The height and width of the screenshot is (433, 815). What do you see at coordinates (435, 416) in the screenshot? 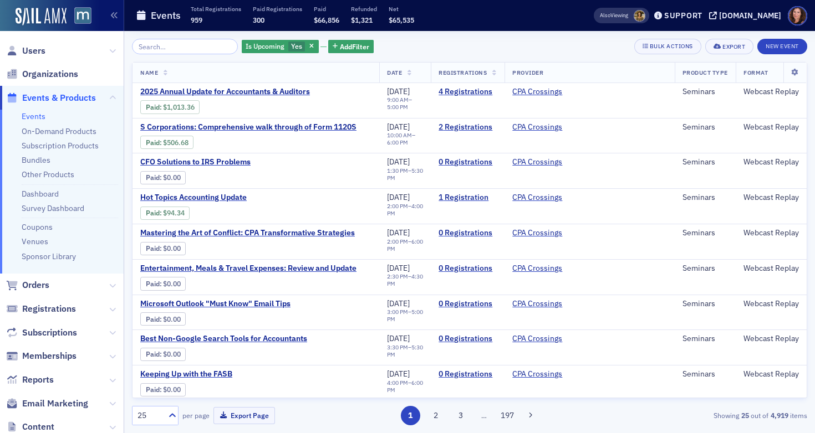
I see `button: 2` at bounding box center [435, 416].